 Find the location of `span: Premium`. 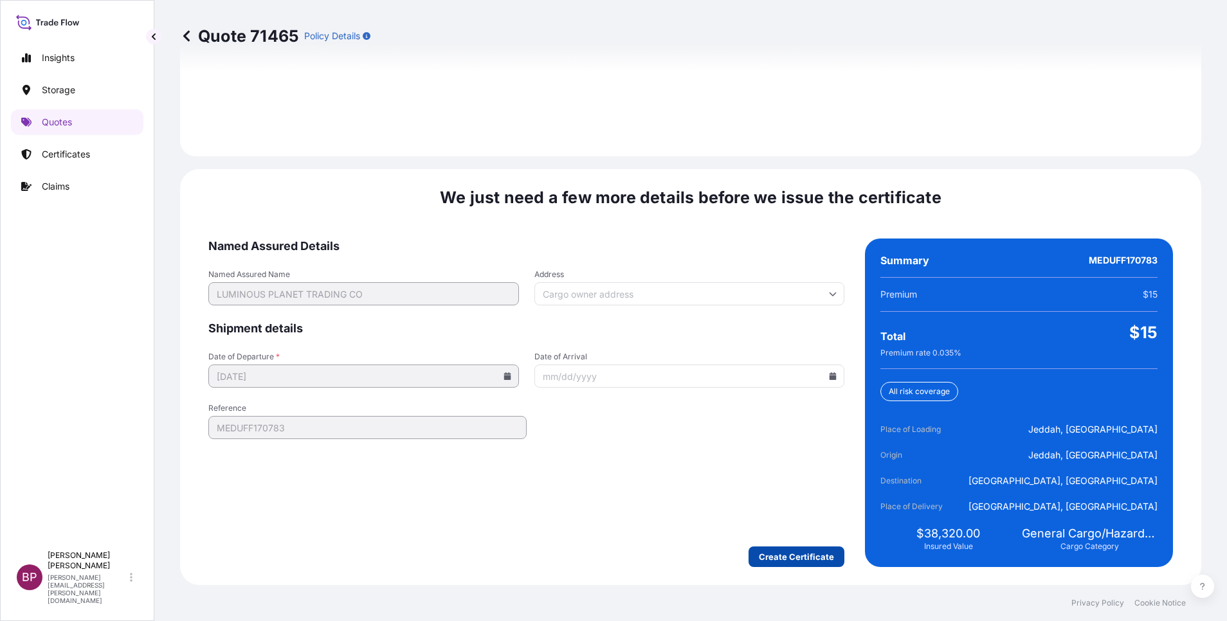

span: Premium is located at coordinates (898, 295).